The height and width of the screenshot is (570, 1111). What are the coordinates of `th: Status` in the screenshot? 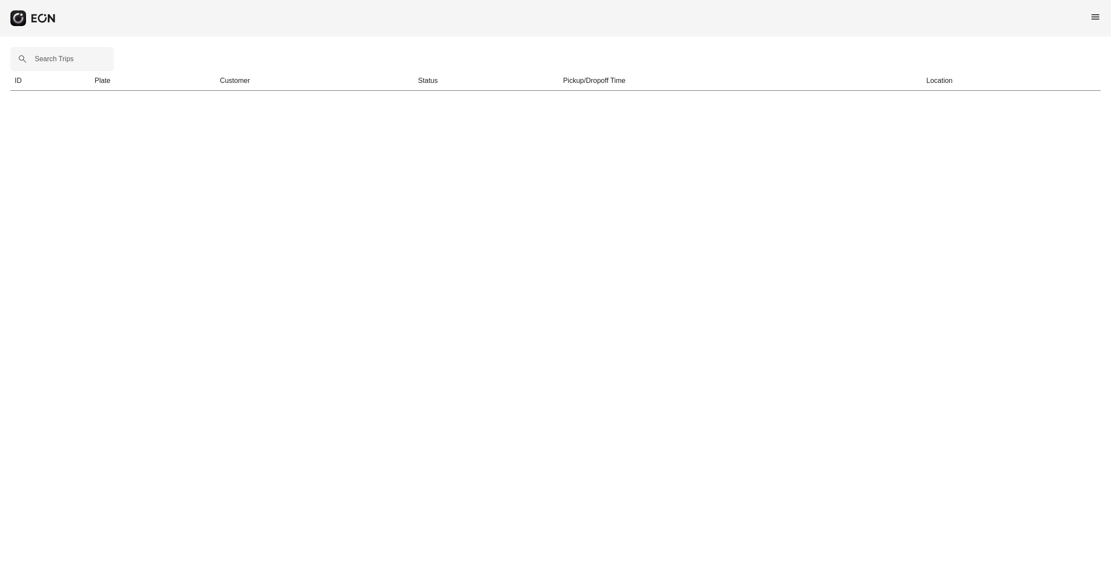 It's located at (486, 81).